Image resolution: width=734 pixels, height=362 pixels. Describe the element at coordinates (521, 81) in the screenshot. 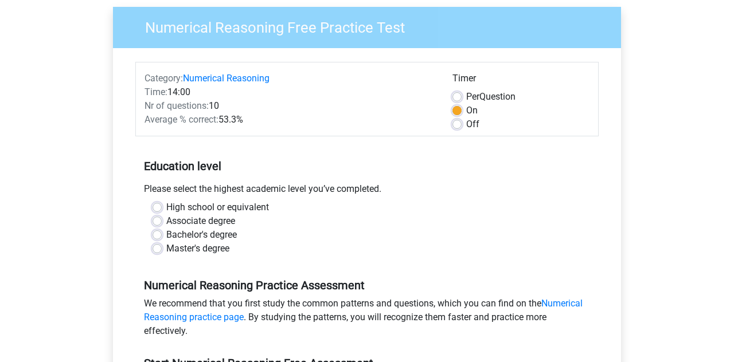

I see `div: Timer` at that location.